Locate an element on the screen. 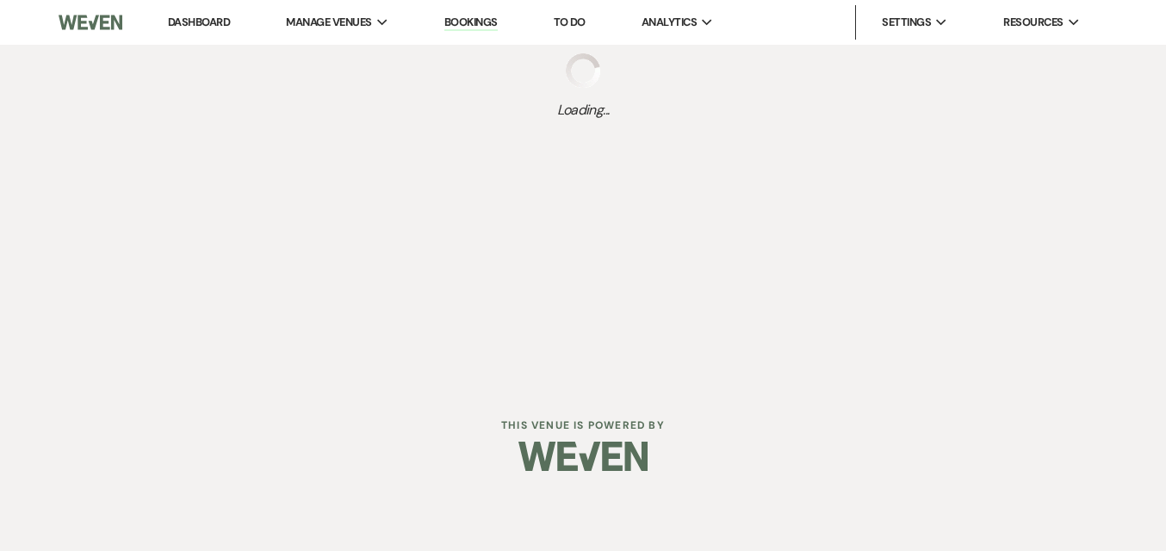 The width and height of the screenshot is (1166, 551). span: Settings is located at coordinates (906, 22).